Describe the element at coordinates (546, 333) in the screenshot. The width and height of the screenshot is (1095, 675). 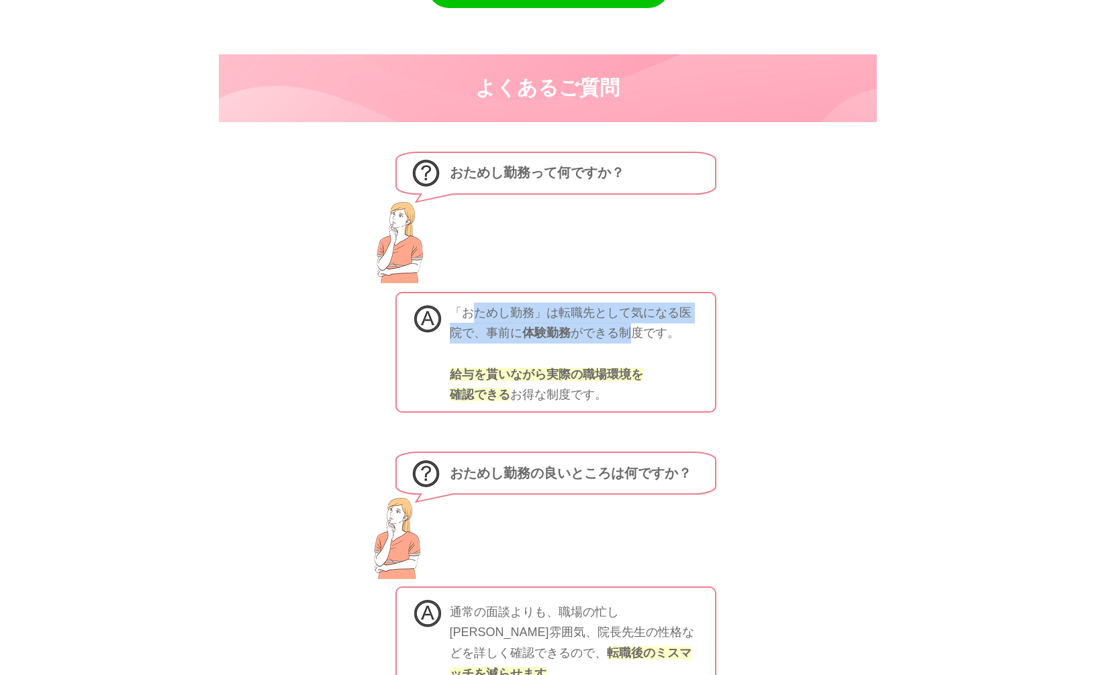
I see `span: 体験勤務` at that location.